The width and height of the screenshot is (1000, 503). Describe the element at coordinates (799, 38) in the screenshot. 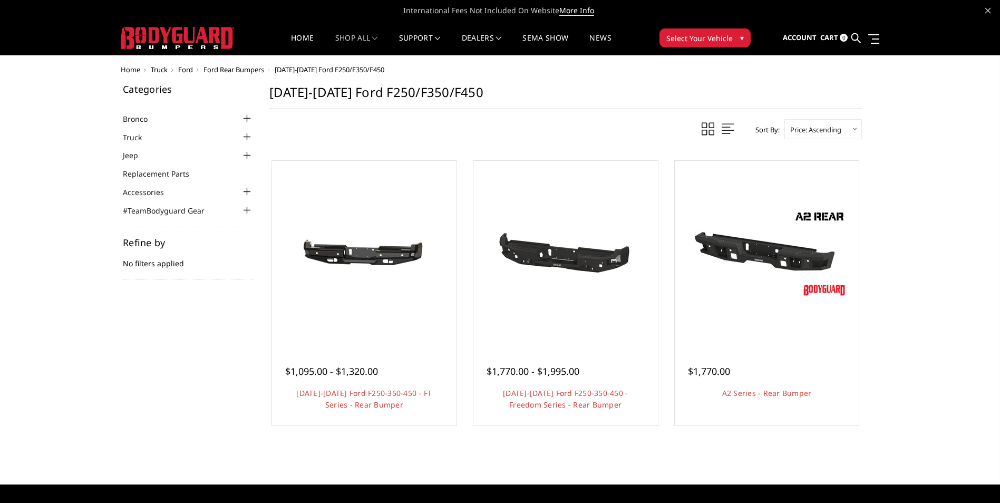

I see `a: Account` at that location.